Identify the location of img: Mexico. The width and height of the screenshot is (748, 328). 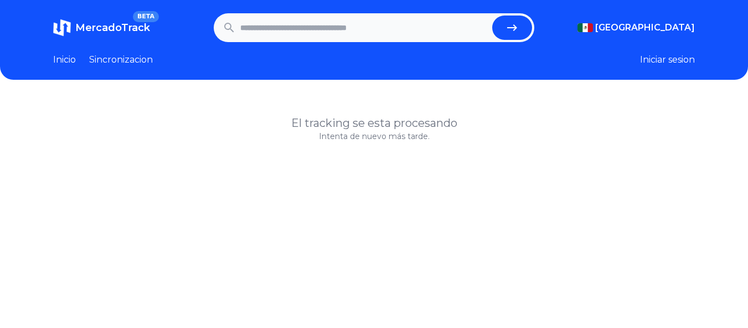
(585, 28).